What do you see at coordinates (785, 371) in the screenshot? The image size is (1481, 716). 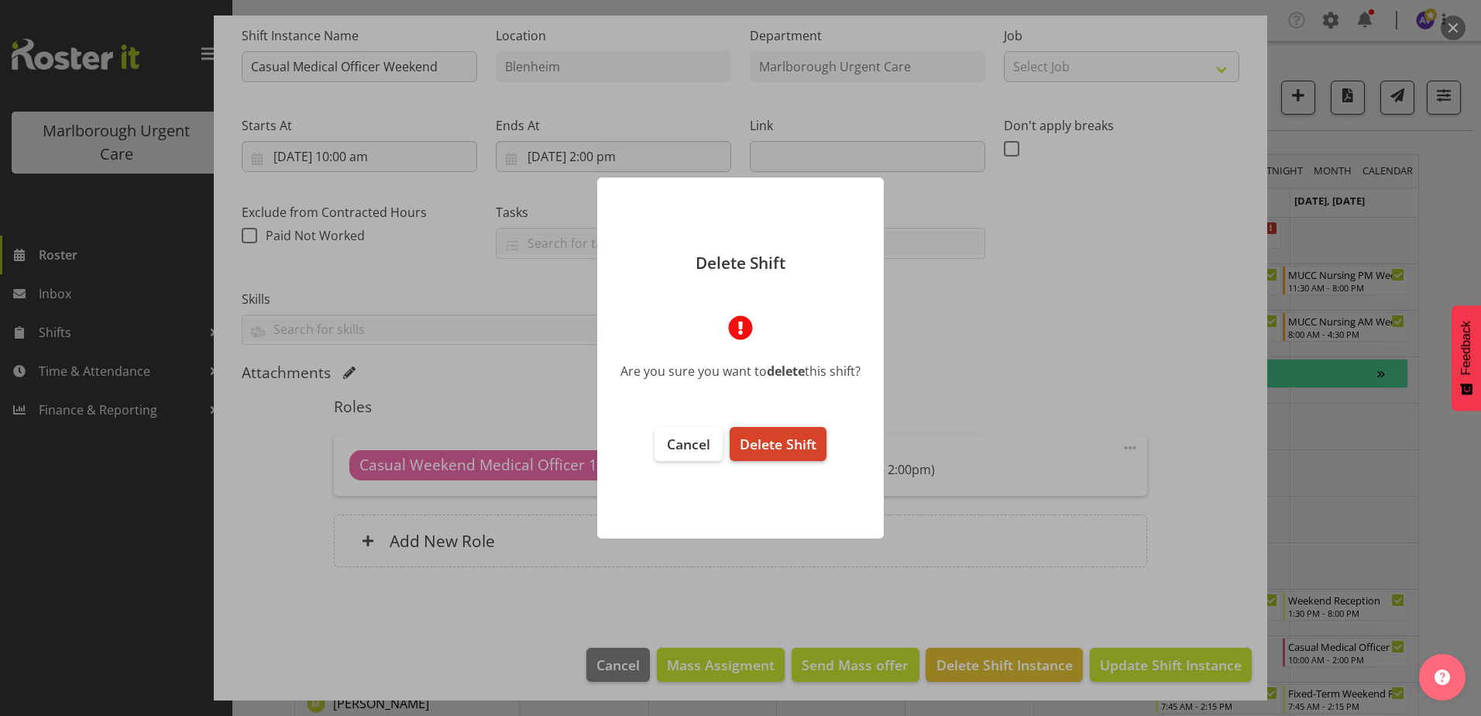 I see `b: delete` at bounding box center [785, 371].